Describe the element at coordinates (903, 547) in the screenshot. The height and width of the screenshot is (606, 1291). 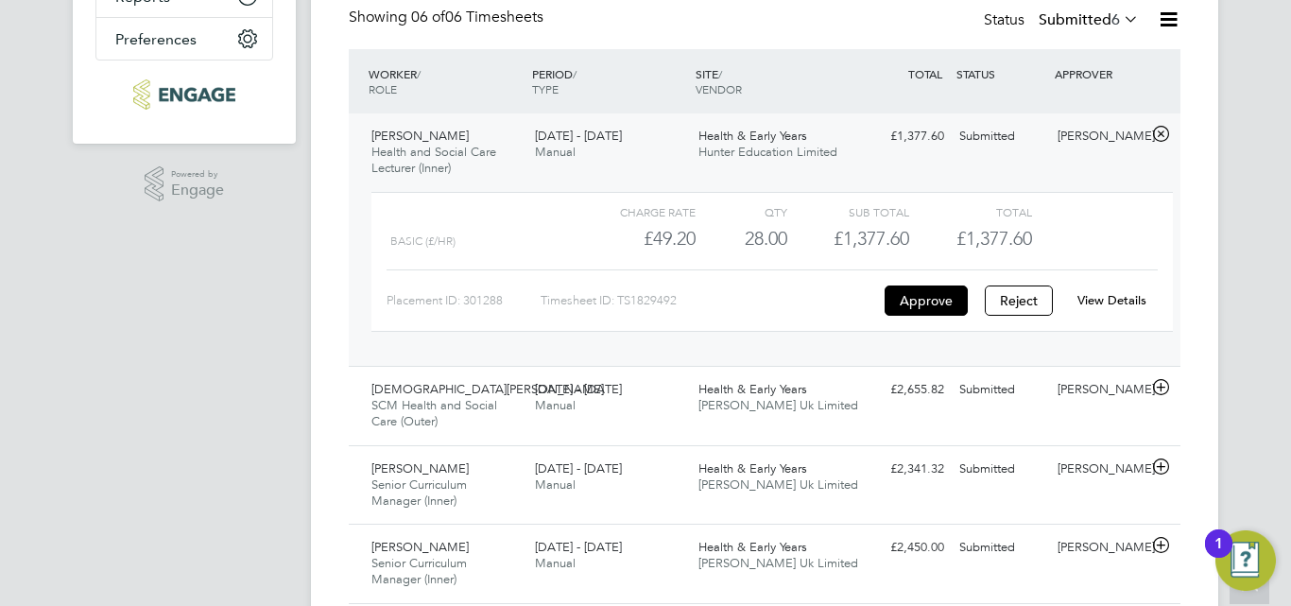
I see `div: £2,450.00` at that location.